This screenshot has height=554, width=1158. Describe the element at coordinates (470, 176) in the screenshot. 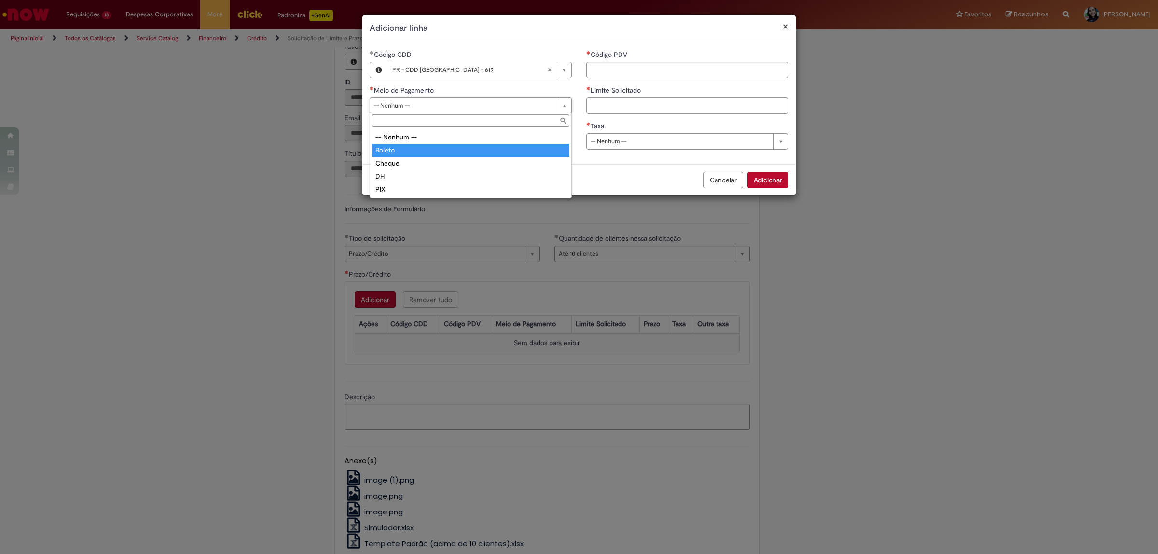

I see `div: DH` at that location.